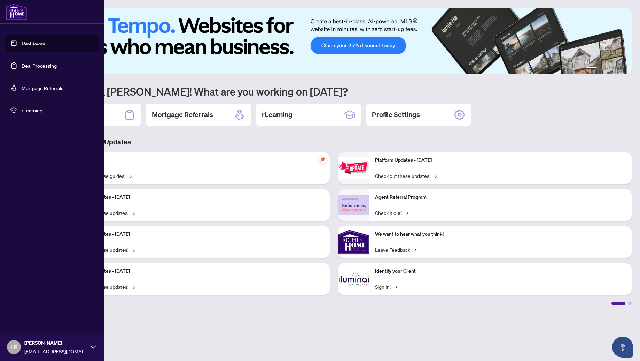 This screenshot has width=640, height=361. I want to click on img: Identify your Client, so click(354, 279).